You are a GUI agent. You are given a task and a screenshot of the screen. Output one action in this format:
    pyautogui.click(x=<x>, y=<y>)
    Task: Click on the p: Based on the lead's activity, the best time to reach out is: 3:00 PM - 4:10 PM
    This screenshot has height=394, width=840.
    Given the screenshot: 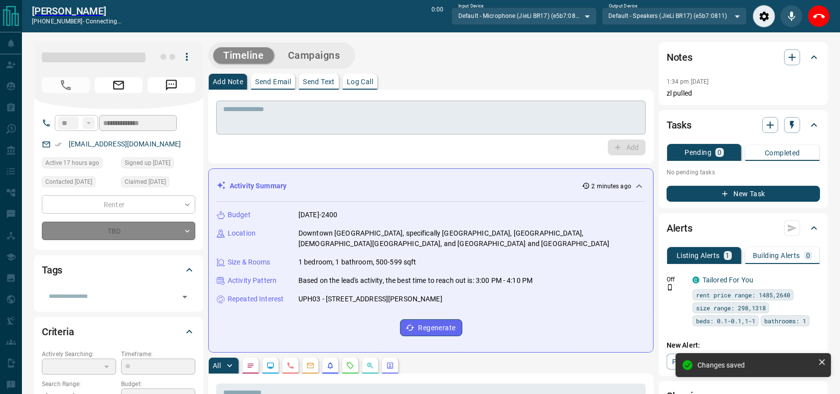 What is the action you would take?
    pyautogui.click(x=416, y=281)
    